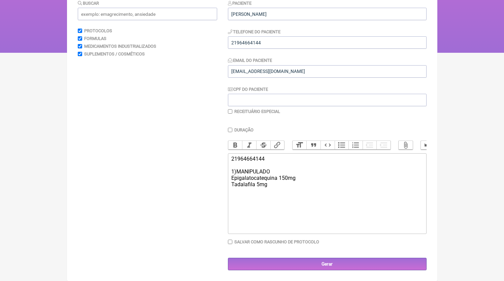 This screenshot has width=504, height=281. What do you see at coordinates (327, 264) in the screenshot?
I see `input: Gerar` at bounding box center [327, 264].